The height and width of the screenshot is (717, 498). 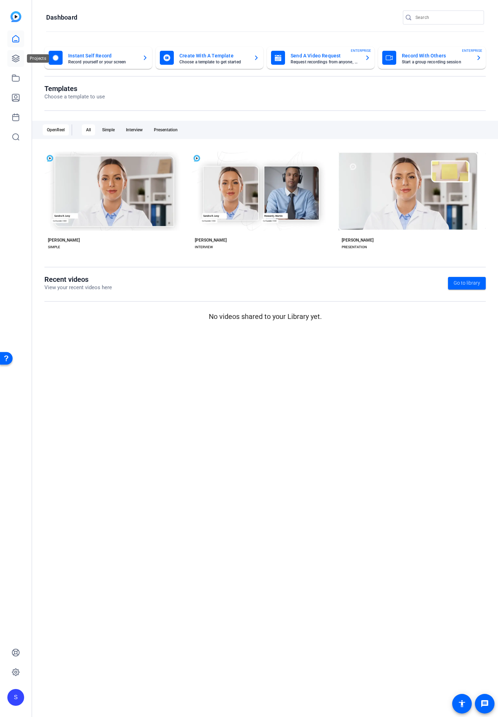 I want to click on p: No videos shared to your Library yet., so click(x=265, y=316).